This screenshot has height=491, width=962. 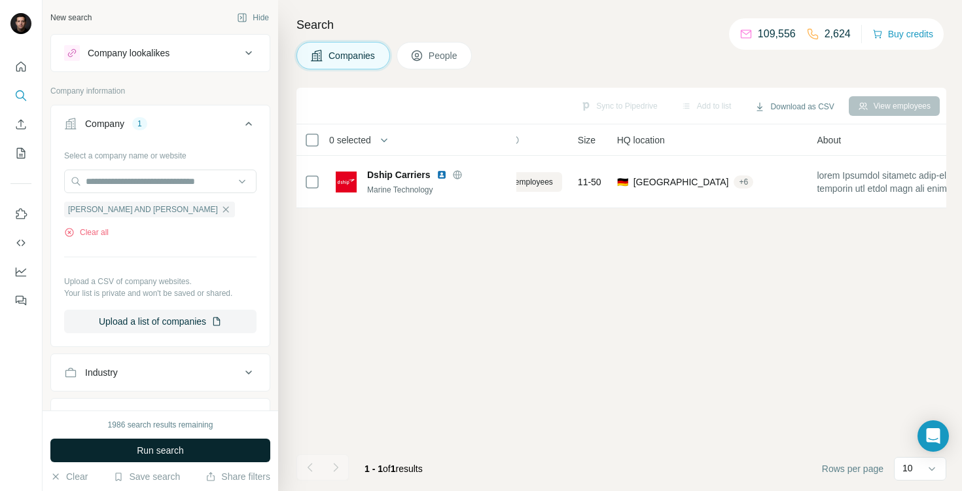 I want to click on div: Marine Technology, so click(x=438, y=190).